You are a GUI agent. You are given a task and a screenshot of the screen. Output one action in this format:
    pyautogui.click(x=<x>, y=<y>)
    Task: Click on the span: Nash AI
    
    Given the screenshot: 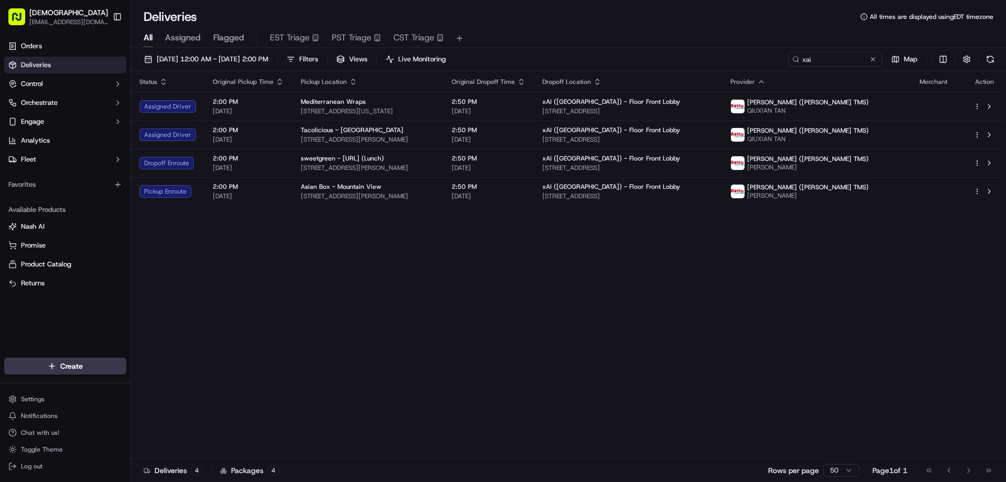 What is the action you would take?
    pyautogui.click(x=32, y=226)
    